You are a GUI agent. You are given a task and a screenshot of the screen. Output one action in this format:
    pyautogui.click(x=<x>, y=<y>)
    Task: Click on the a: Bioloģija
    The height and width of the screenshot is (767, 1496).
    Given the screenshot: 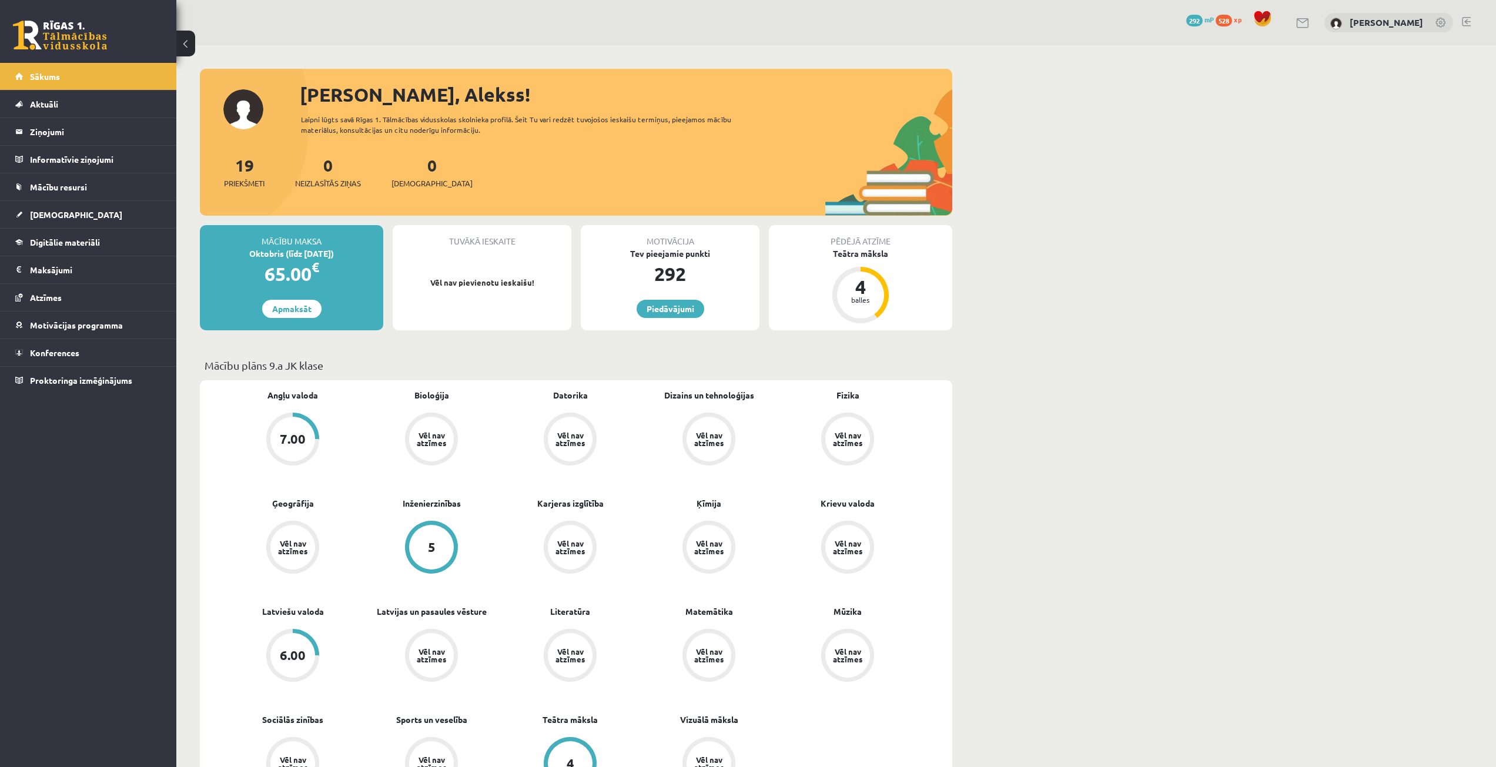 What is the action you would take?
    pyautogui.click(x=431, y=395)
    